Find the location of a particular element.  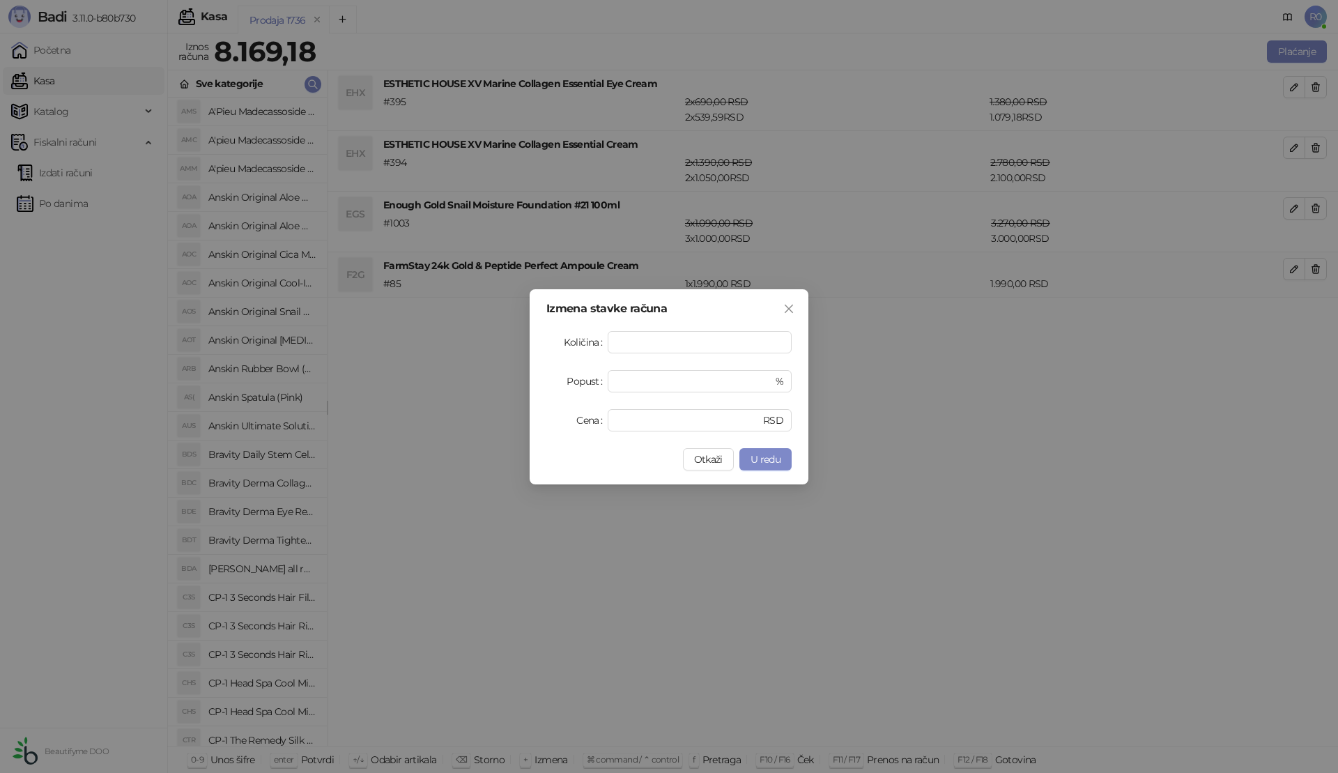

input: Popust is located at coordinates (694, 381).